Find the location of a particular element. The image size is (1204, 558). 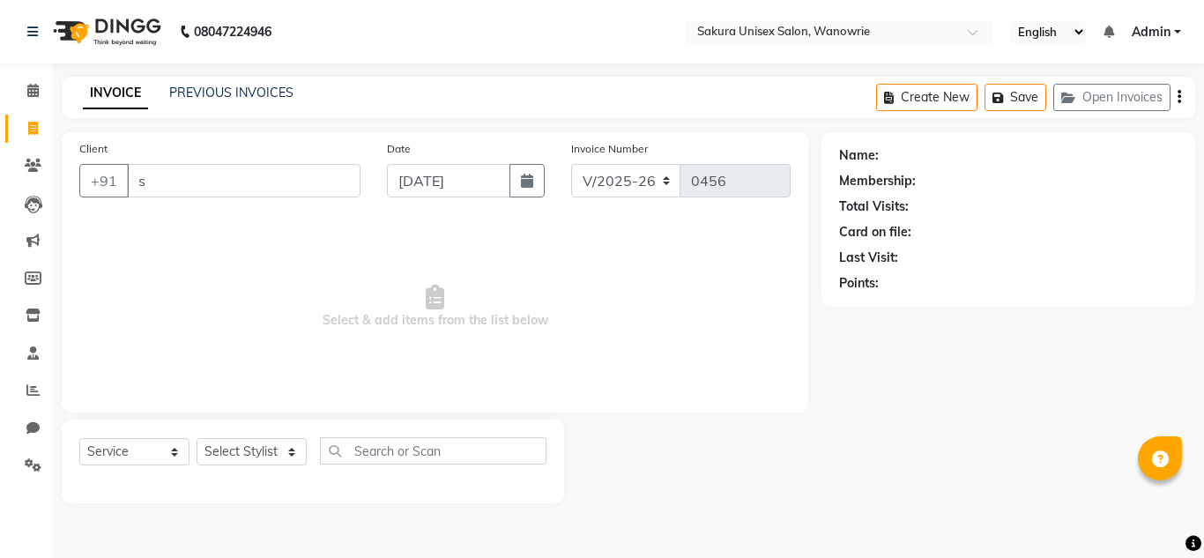

div: Total Visits: is located at coordinates (874, 206).